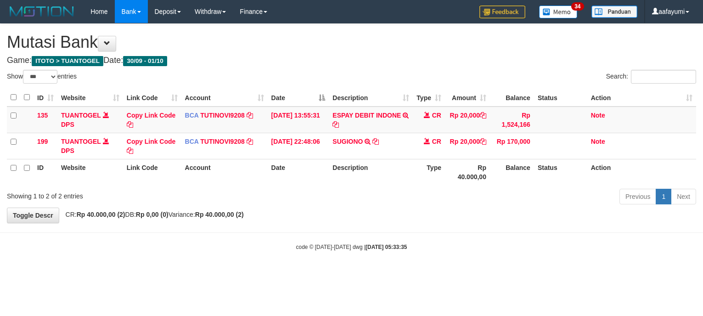 The image size is (703, 316). Describe the element at coordinates (366, 115) in the screenshot. I see `a: ESPAY DEBIT INDONE` at that location.